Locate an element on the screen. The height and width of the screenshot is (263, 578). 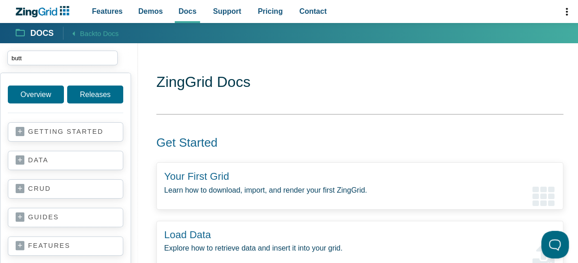
span: Features is located at coordinates (107, 11).